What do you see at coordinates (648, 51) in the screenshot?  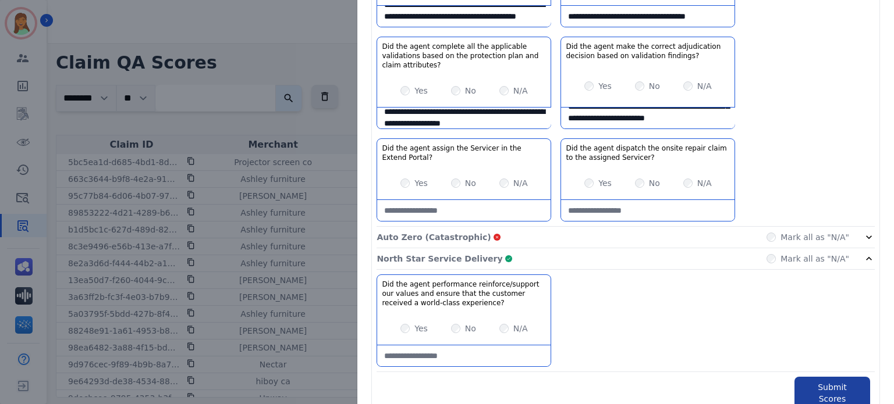 I see `h3: Did the agent make the correct adjudication decision based on validation findings?` at bounding box center [648, 51].